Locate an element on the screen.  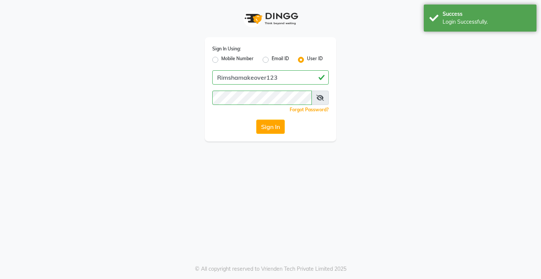
div: Login Successfully. is located at coordinates (487, 22).